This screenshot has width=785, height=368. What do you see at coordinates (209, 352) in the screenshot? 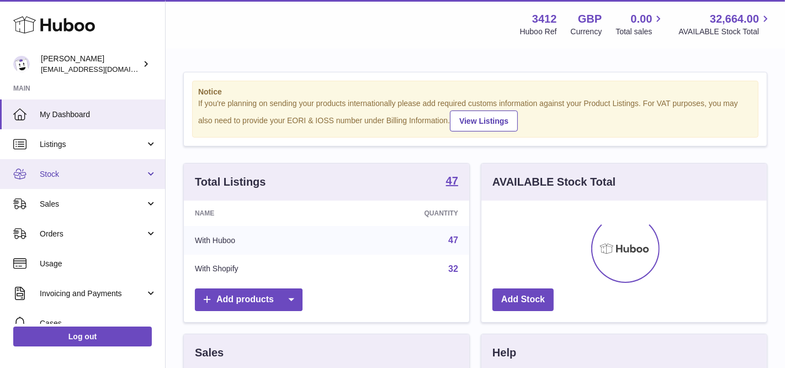
I see `h3: Sales` at bounding box center [209, 352].